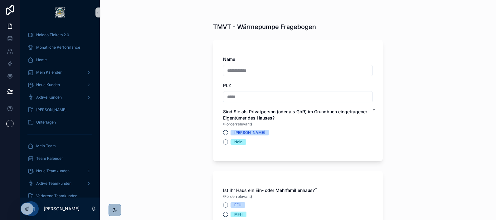  Describe the element at coordinates (60, 12) in the screenshot. I see `img: App logo` at that location.